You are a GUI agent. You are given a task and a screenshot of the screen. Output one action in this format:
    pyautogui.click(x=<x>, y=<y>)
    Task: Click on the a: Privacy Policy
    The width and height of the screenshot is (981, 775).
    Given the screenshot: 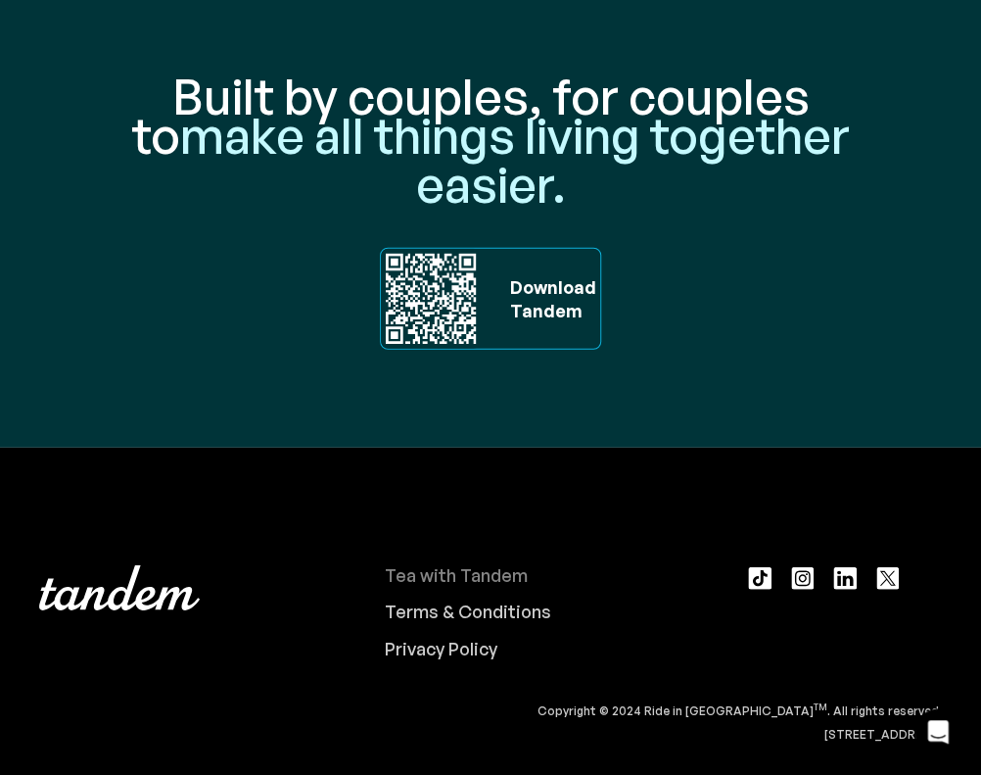 What is the action you would take?
    pyautogui.click(x=559, y=649)
    